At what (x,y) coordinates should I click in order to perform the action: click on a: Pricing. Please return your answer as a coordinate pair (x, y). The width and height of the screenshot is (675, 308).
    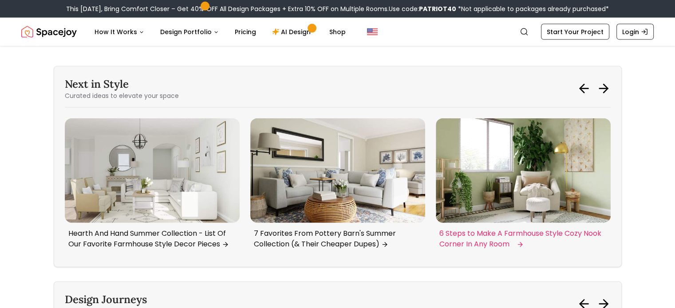
    Looking at the image, I should click on (245, 32).